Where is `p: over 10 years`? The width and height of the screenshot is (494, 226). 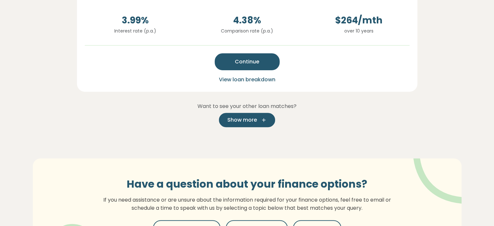 p: over 10 years is located at coordinates (359, 31).